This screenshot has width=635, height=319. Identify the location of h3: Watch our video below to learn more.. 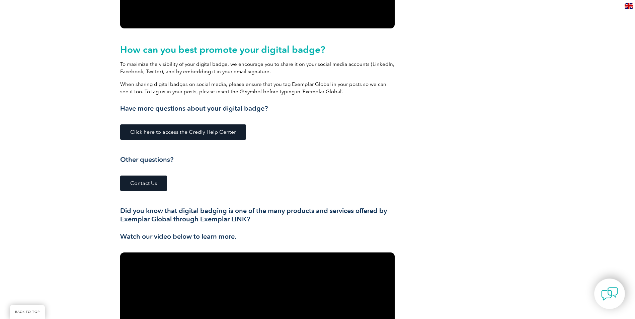
(258, 237).